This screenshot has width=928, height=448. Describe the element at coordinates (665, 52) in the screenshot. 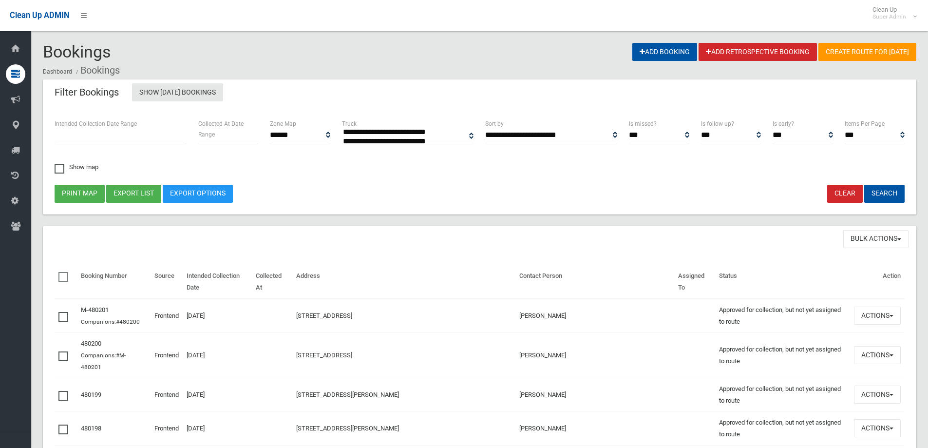

I see `a: Add Booking` at that location.